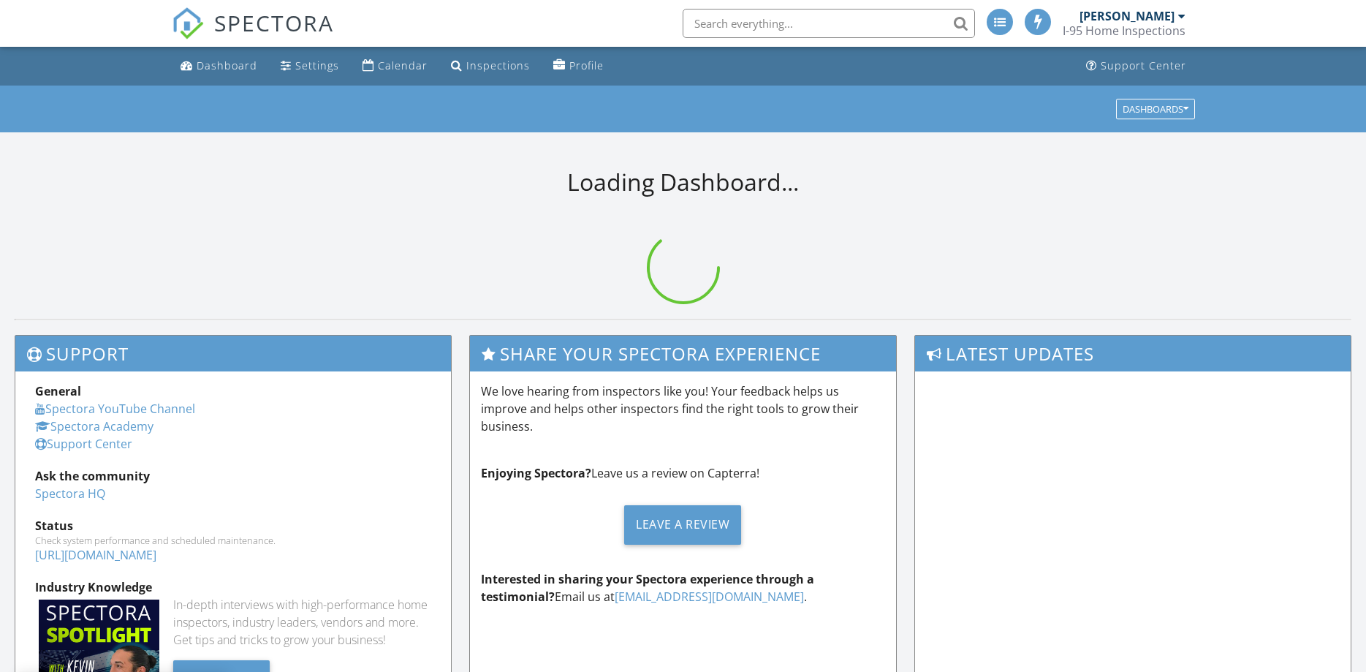 The image size is (1366, 672). Describe the element at coordinates (683, 525) in the screenshot. I see `div: Leave a Review` at that location.